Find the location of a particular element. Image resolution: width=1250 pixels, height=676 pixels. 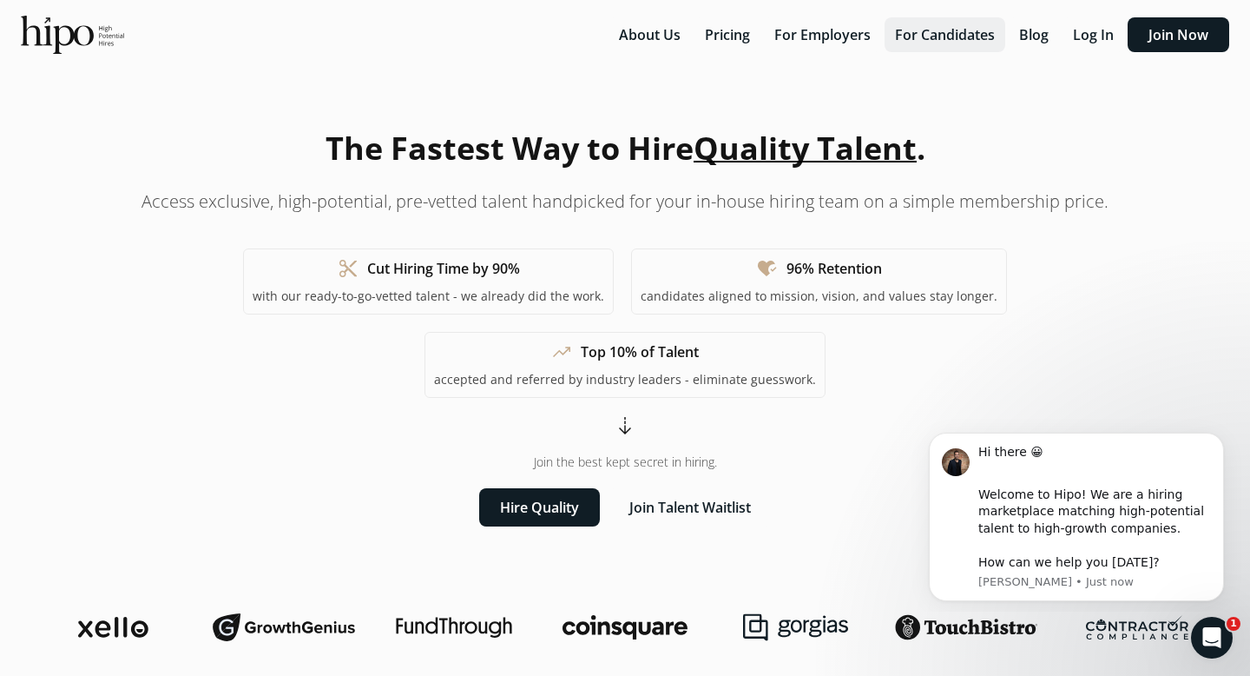

h1: Cut Hiring Time by 90% is located at coordinates (444, 268).